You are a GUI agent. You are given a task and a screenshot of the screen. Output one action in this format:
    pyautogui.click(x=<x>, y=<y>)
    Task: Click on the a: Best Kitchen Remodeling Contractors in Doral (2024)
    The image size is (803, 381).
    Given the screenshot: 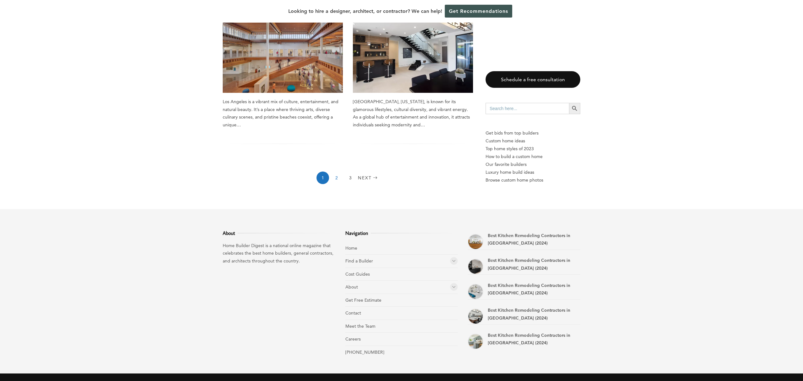 What is the action you would take?
    pyautogui.click(x=476, y=242)
    